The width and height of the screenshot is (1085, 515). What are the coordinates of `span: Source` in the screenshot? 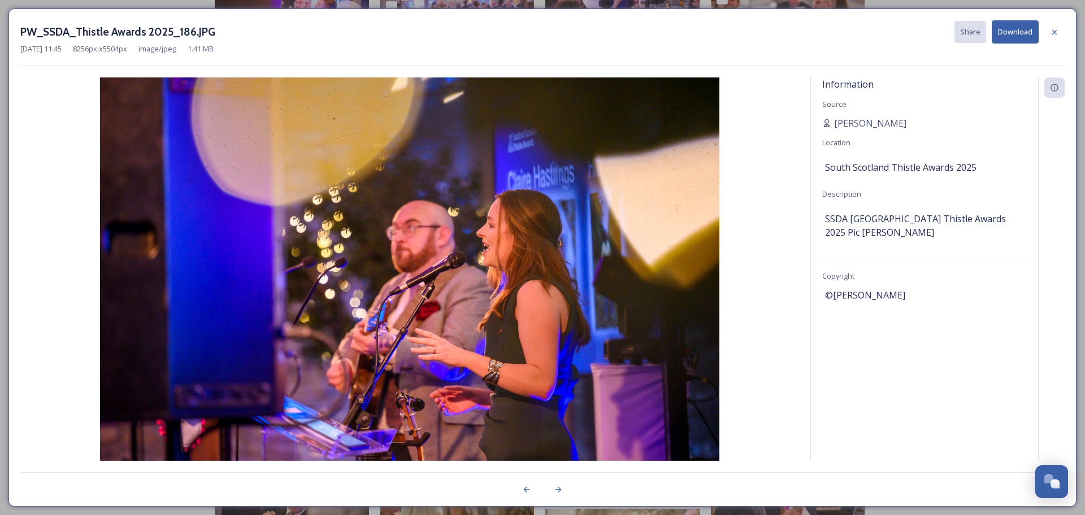 It's located at (834, 104).